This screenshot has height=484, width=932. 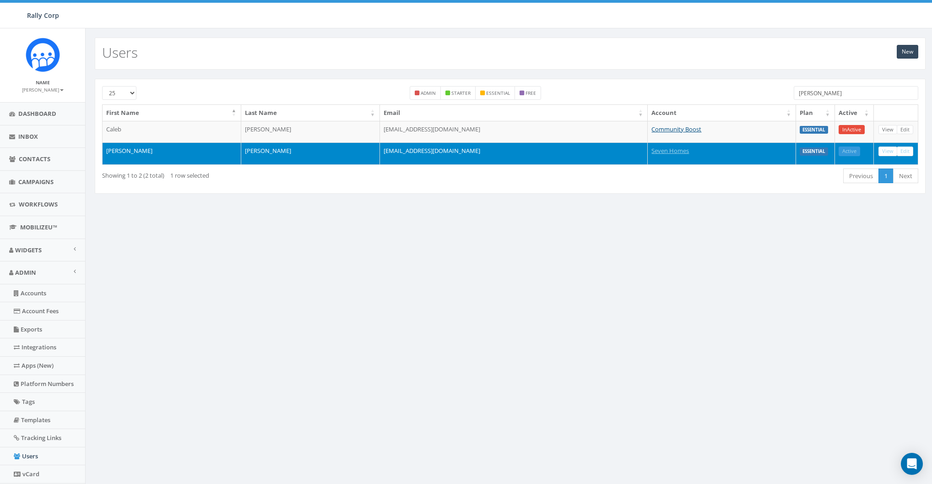 I want to click on a: Previous, so click(x=861, y=176).